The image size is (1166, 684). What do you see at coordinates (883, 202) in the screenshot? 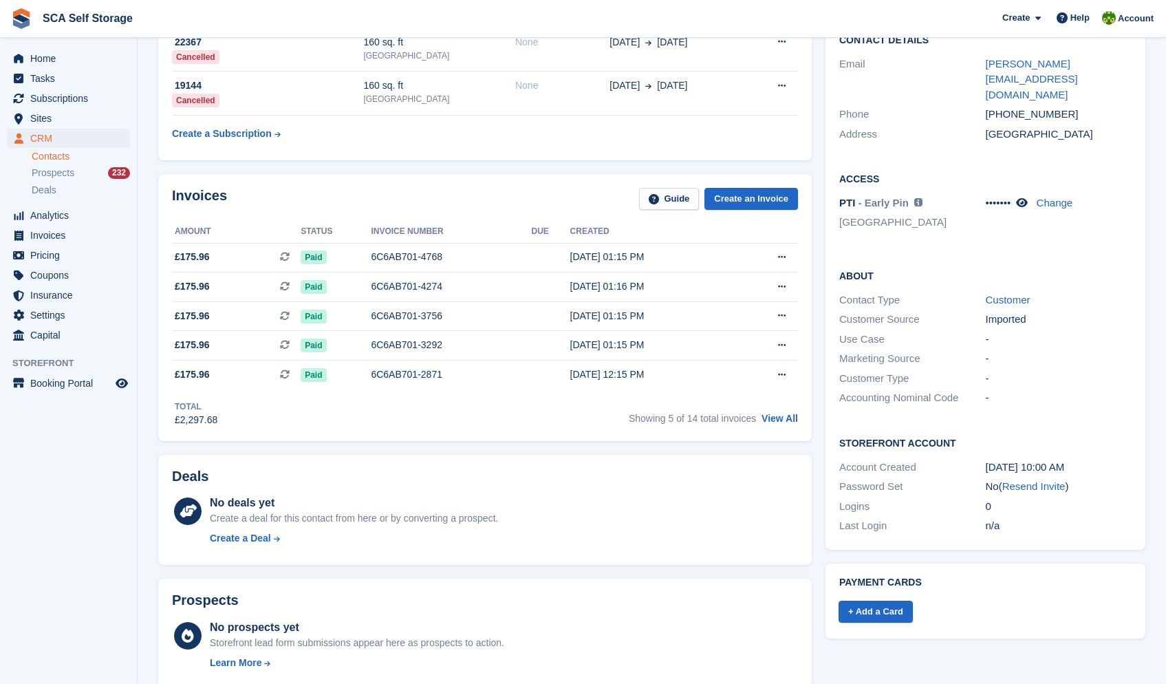
I see `span: - Early Pin` at bounding box center [883, 202].